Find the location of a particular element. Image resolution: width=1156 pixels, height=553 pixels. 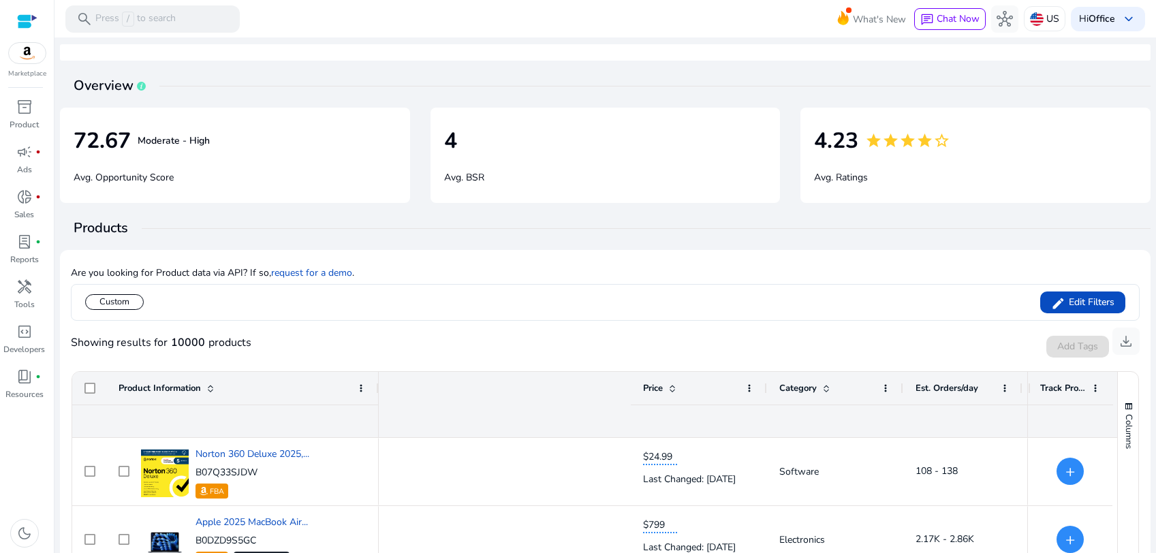

span: $799 is located at coordinates (660, 525).